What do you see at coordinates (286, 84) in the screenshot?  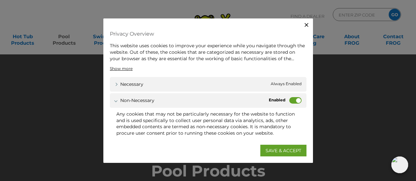 I see `span: Always Enabled` at bounding box center [286, 84].